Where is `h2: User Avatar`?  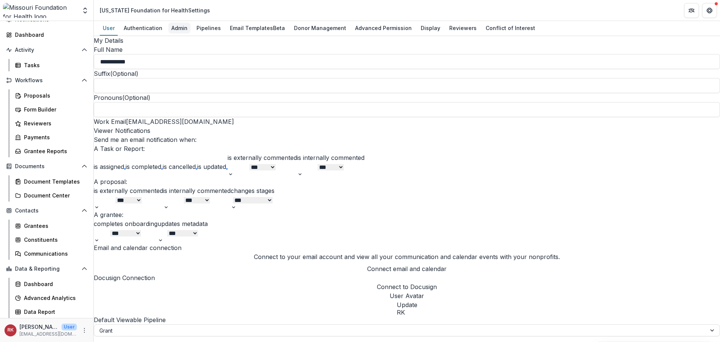 h2: User Avatar is located at coordinates (407, 296).